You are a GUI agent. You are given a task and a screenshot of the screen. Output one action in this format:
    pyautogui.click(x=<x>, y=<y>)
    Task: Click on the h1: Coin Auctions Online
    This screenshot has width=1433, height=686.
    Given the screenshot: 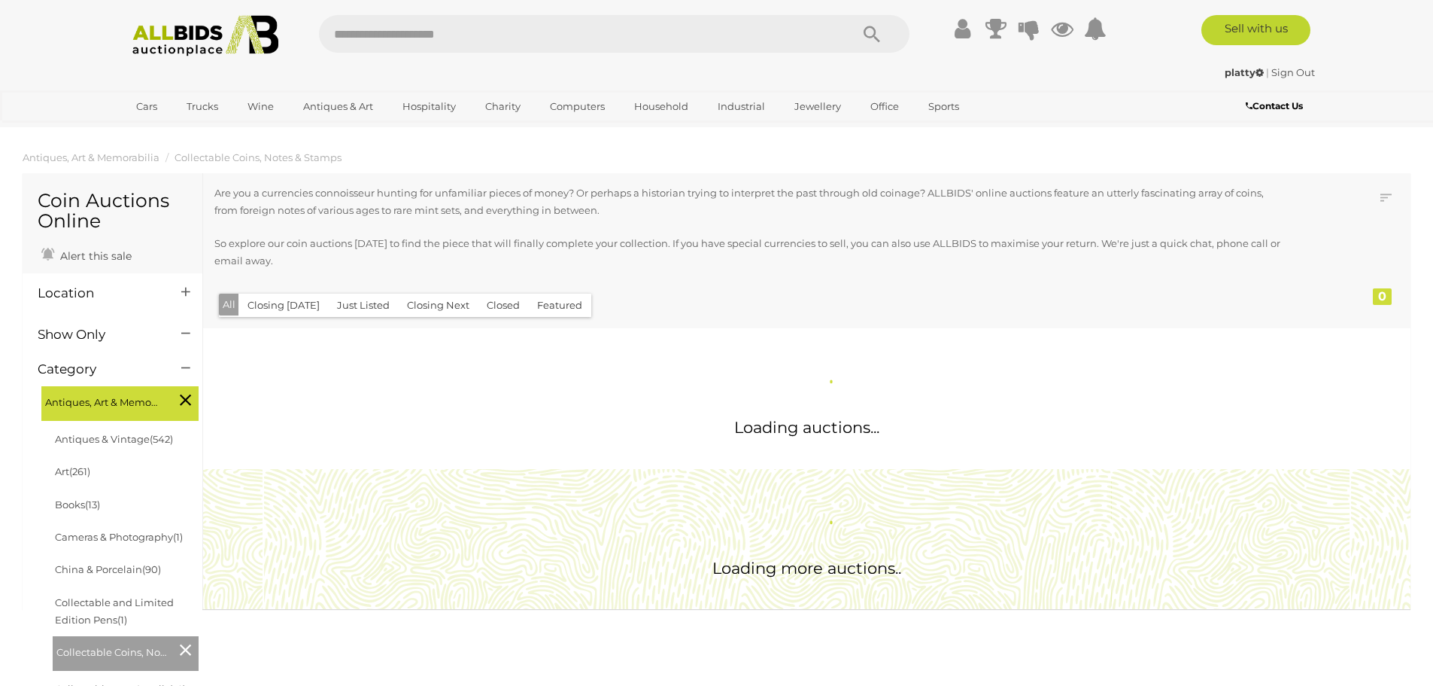 What is the action you would take?
    pyautogui.click(x=112, y=211)
    